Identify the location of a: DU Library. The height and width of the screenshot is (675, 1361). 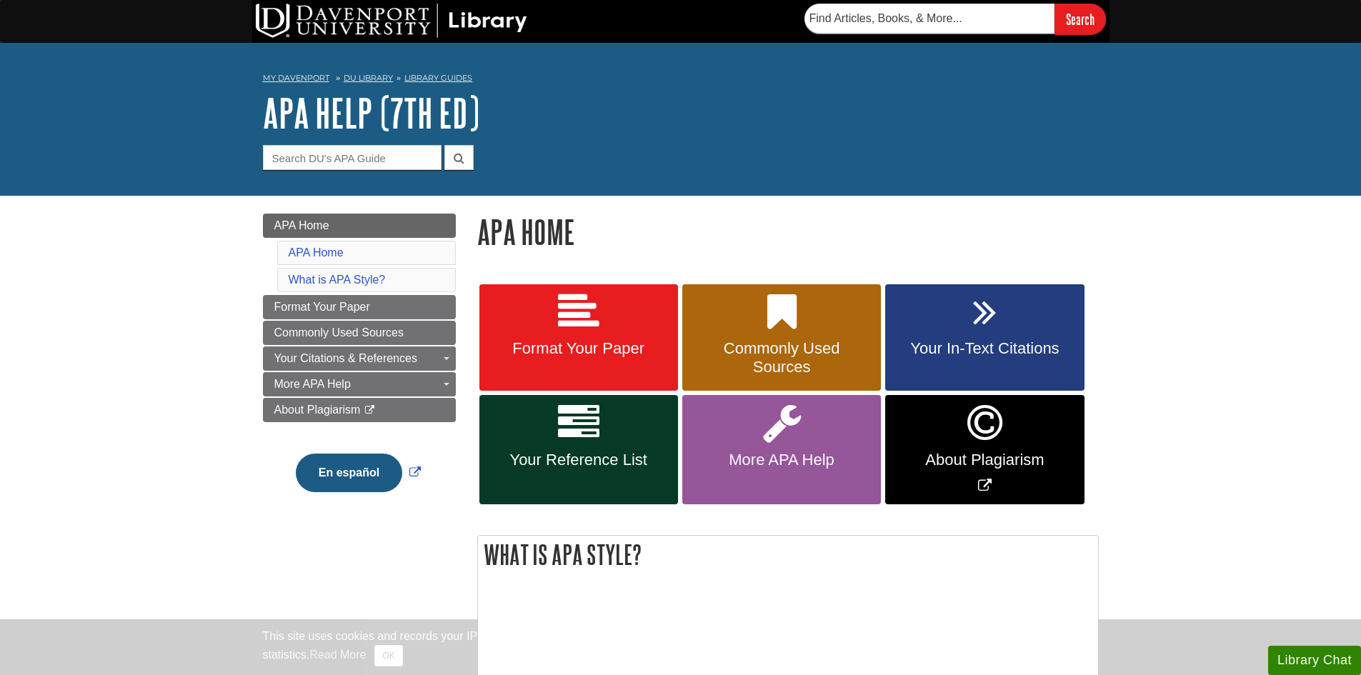
(368, 78).